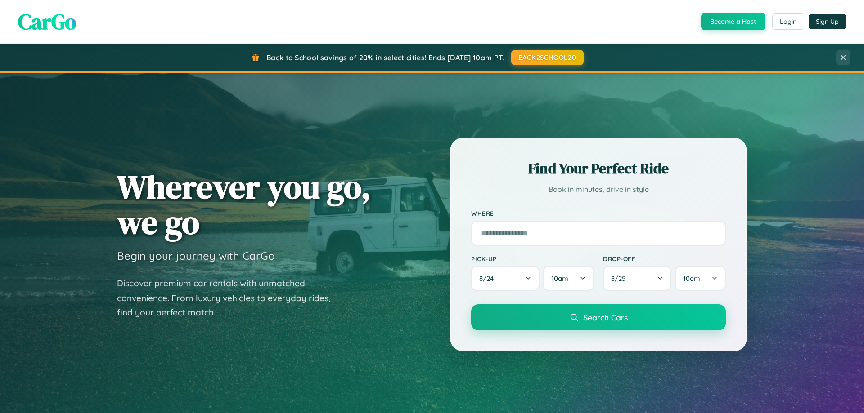  Describe the element at coordinates (637, 278) in the screenshot. I see `button: 8/25` at that location.